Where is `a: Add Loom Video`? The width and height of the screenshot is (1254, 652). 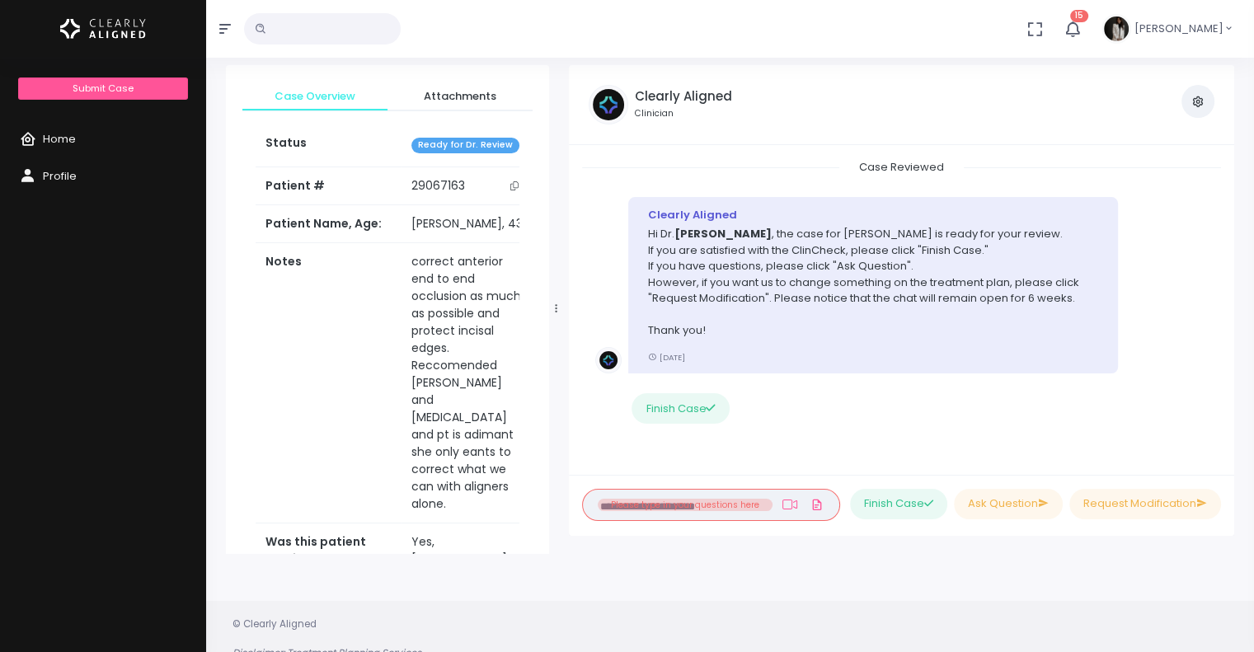
a: Add Loom Video is located at coordinates (790, 505).